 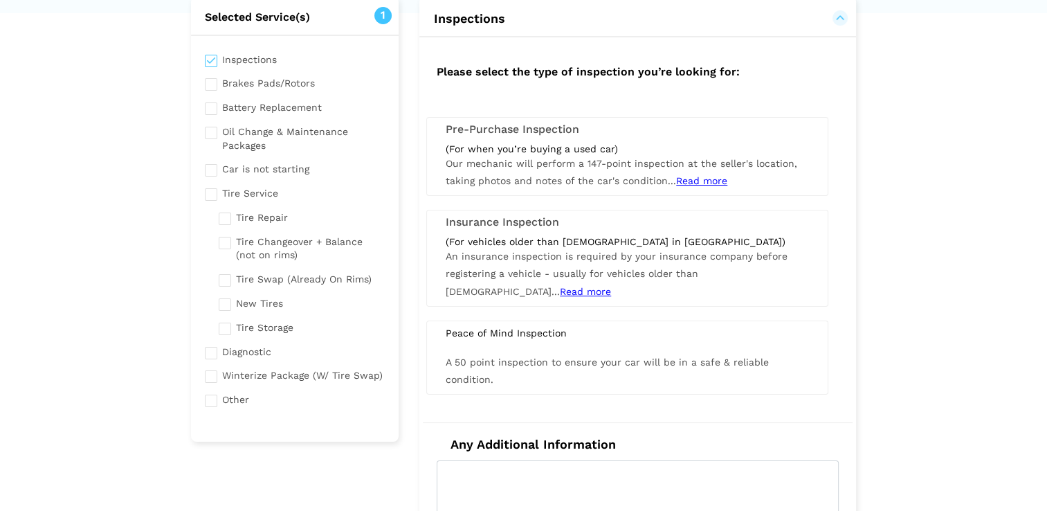 What do you see at coordinates (637, 444) in the screenshot?
I see `h4: Any Additional Information` at bounding box center [637, 444].